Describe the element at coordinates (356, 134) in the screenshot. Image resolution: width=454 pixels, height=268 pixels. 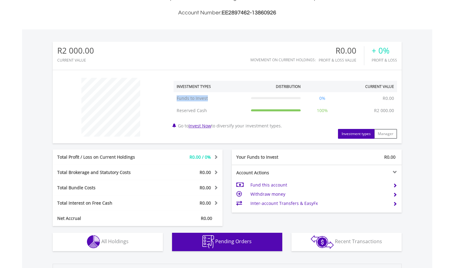
I see `button: Investment types` at that location.